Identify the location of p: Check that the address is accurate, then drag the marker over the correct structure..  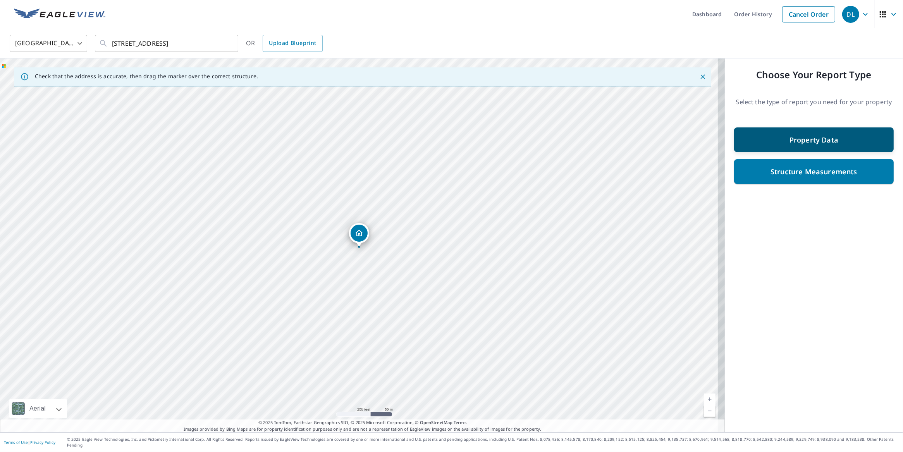
(146, 76).